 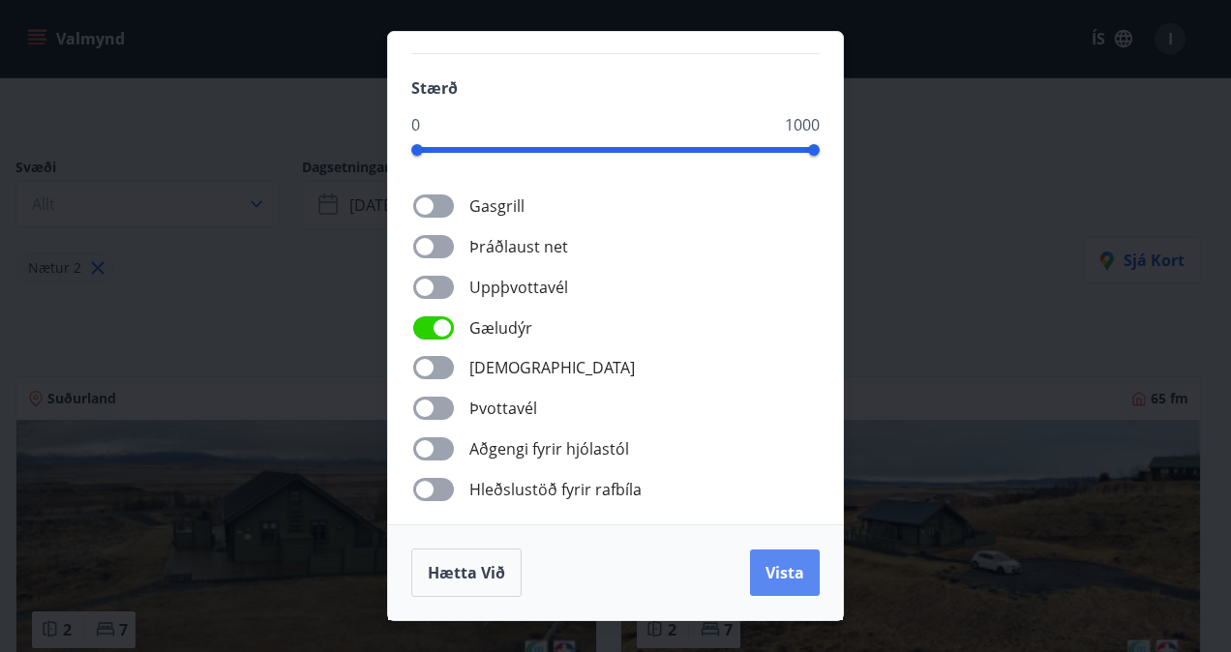 What do you see at coordinates (415, 125) in the screenshot?
I see `span: 0` at bounding box center [415, 125].